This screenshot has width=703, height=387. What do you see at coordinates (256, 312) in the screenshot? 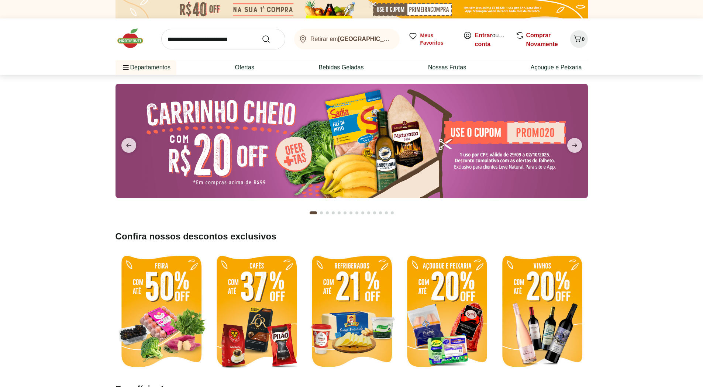
I see `img: café` at bounding box center [256, 312].